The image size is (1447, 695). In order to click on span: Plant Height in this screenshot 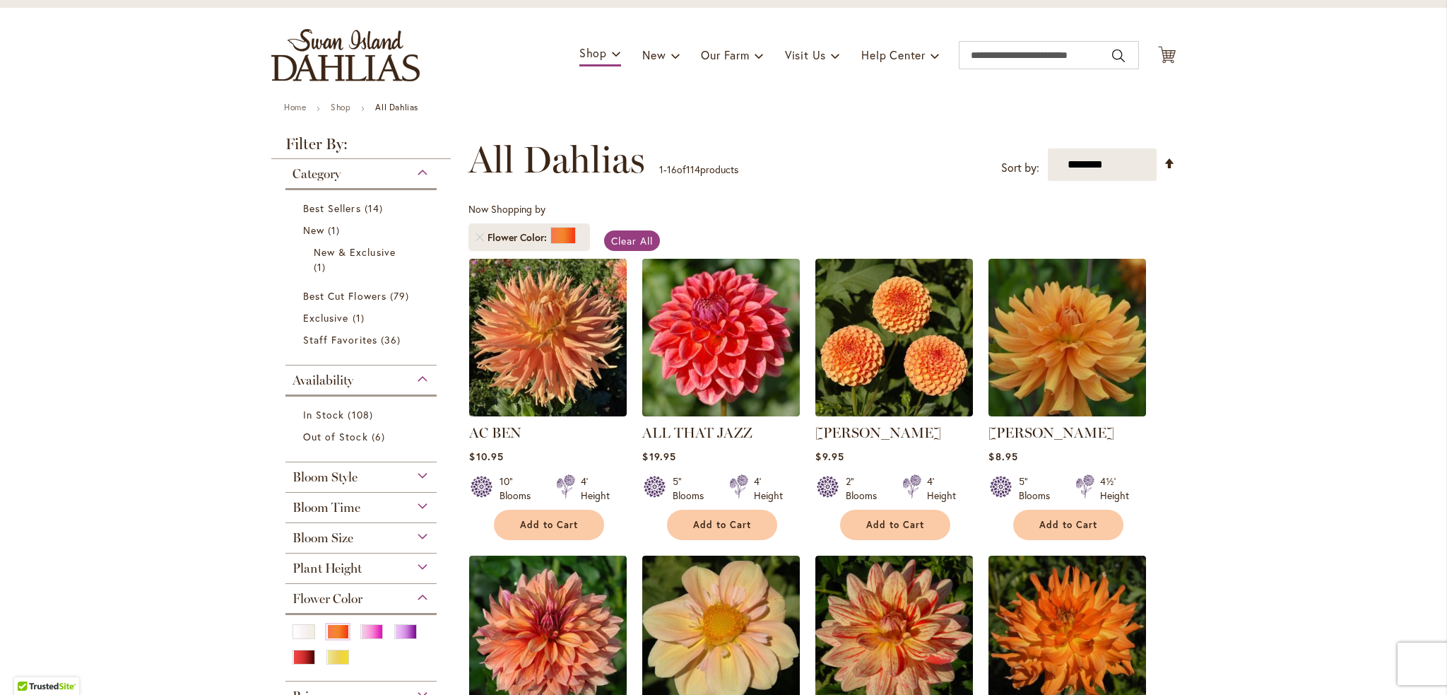, I will do `click(327, 568)`.